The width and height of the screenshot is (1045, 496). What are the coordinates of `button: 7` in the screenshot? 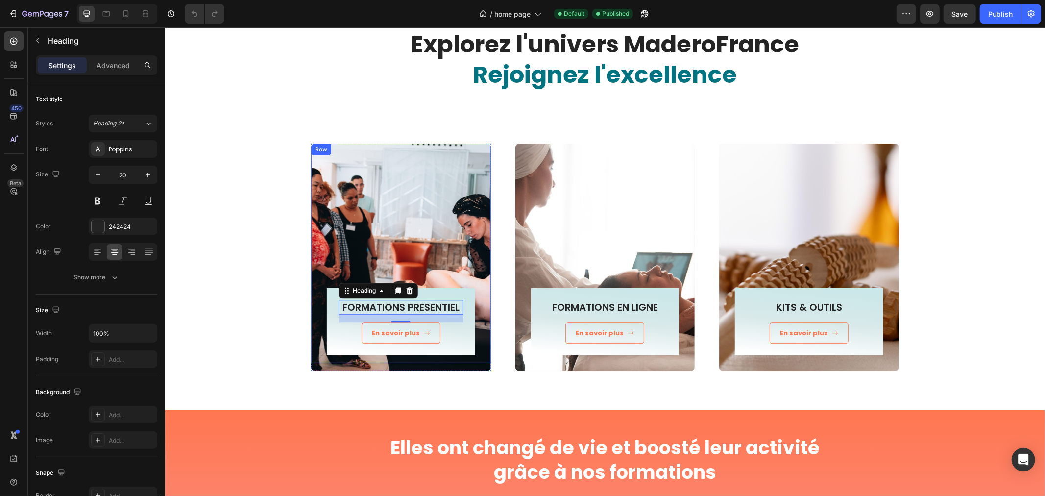 It's located at (38, 14).